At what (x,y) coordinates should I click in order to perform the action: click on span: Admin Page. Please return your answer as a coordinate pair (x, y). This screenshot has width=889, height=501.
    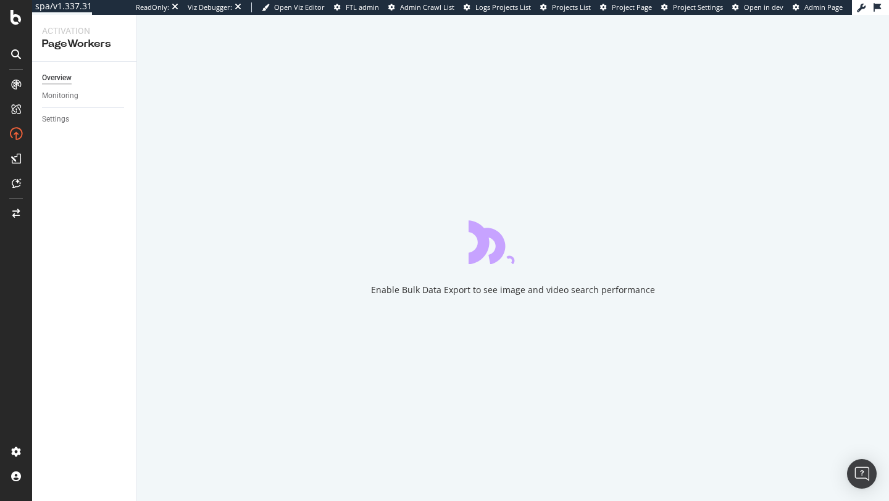
    Looking at the image, I should click on (823, 7).